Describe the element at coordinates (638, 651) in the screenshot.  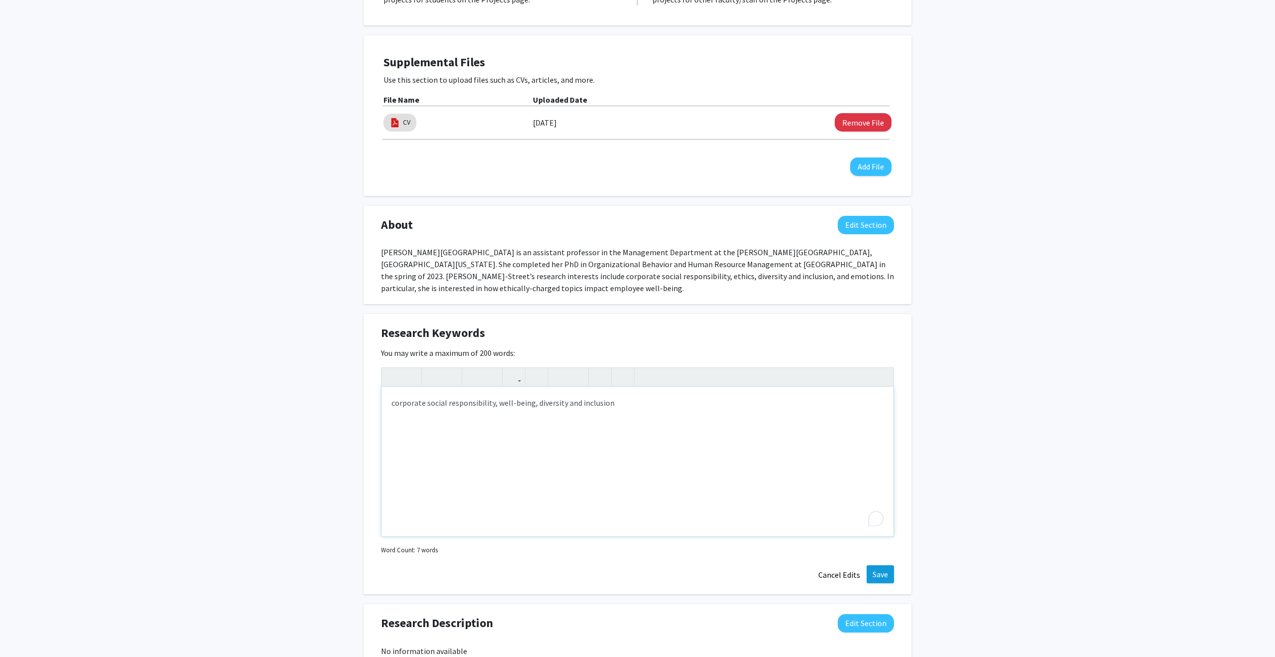
I see `div: No information available` at that location.